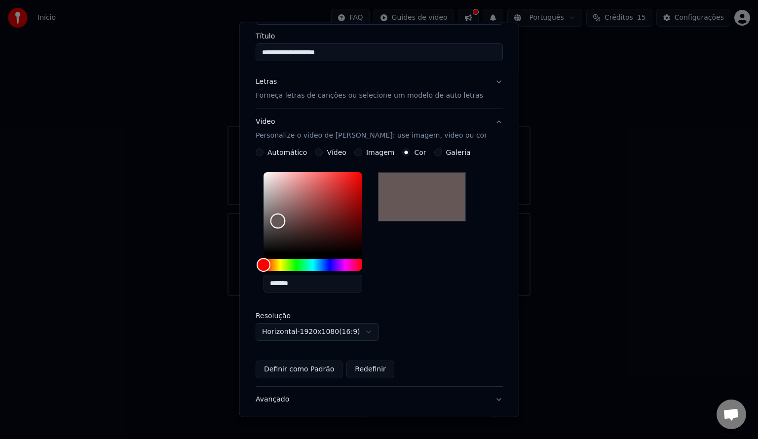 This screenshot has width=758, height=439. Describe the element at coordinates (369, 96) in the screenshot. I see `p: Forneça letras de canções ou selecione um modelo de auto letras` at that location.